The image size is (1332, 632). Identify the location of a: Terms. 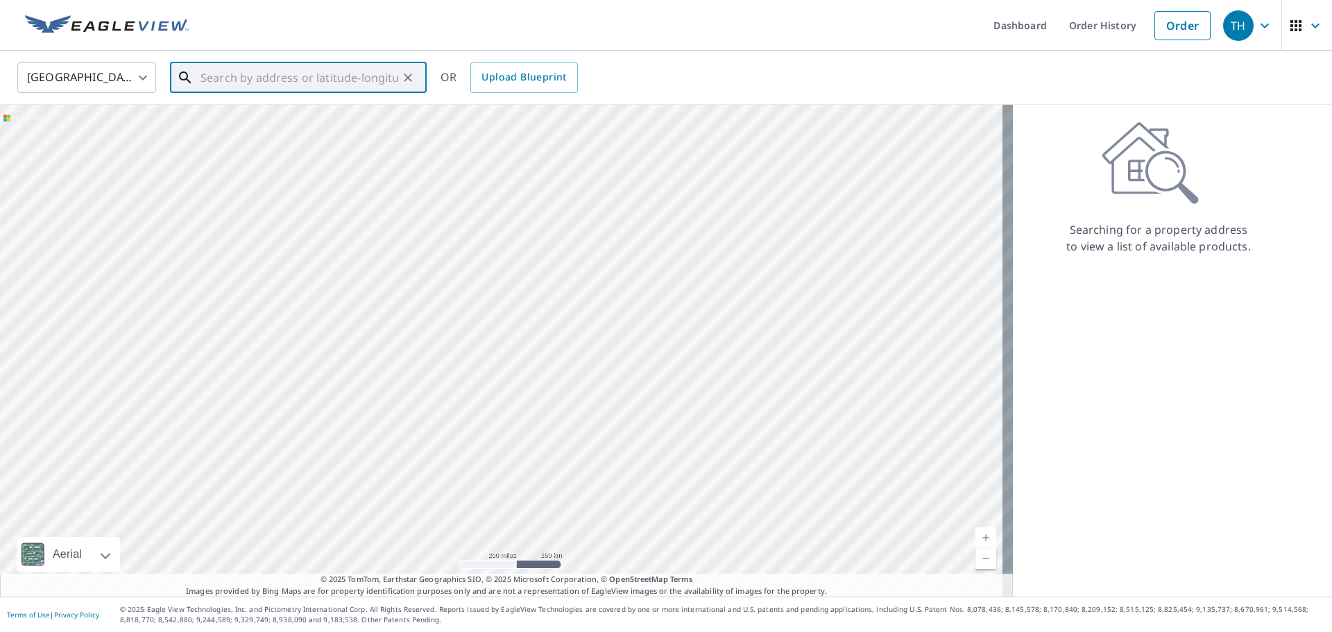
(681, 579).